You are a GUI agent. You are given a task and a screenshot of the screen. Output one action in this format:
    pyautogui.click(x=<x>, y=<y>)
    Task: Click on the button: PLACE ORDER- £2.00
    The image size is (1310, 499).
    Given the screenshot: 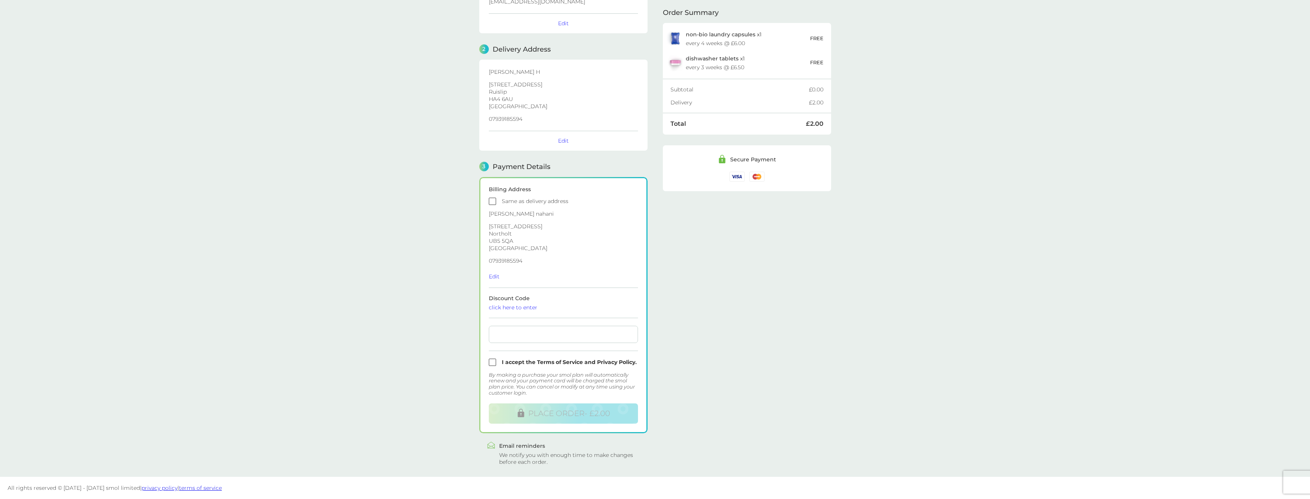 What is the action you would take?
    pyautogui.click(x=563, y=413)
    